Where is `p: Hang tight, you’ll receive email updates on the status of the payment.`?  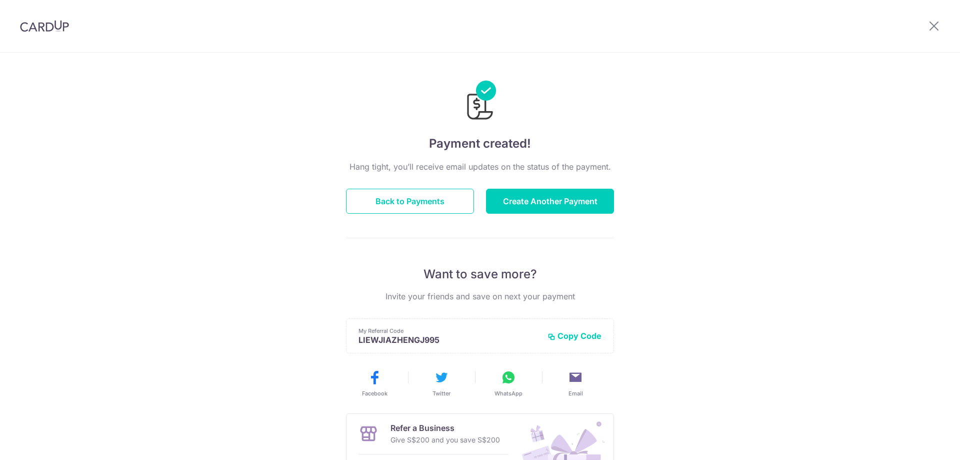 p: Hang tight, you’ll receive email updates on the status of the payment. is located at coordinates (480, 167).